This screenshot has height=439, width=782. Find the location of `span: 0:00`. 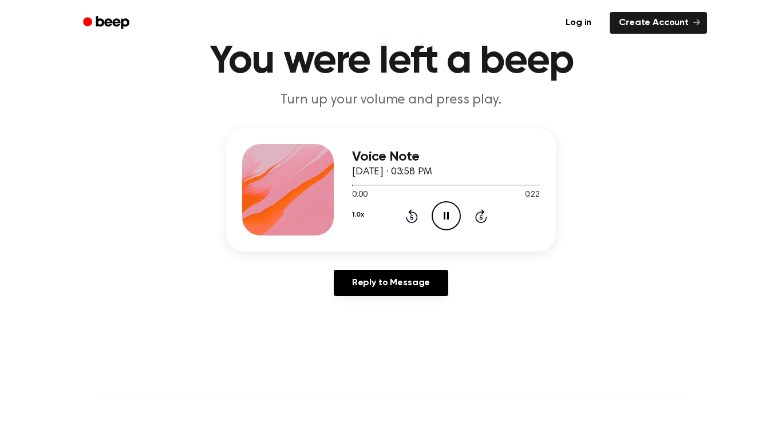

span: 0:00 is located at coordinates (359, 195).